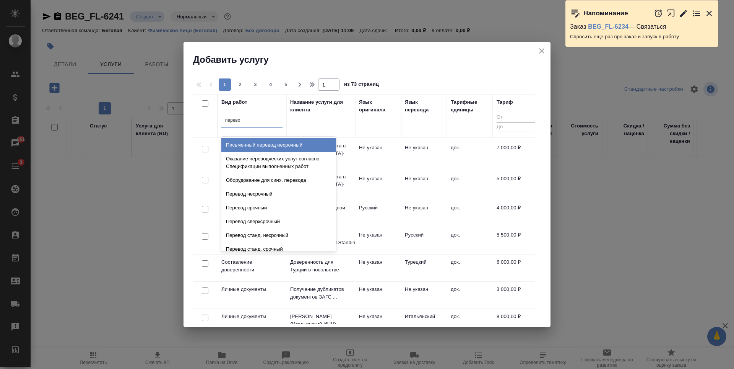 The width and height of the screenshot is (734, 369). Describe the element at coordinates (659, 13) in the screenshot. I see `button: Отложить` at that location.